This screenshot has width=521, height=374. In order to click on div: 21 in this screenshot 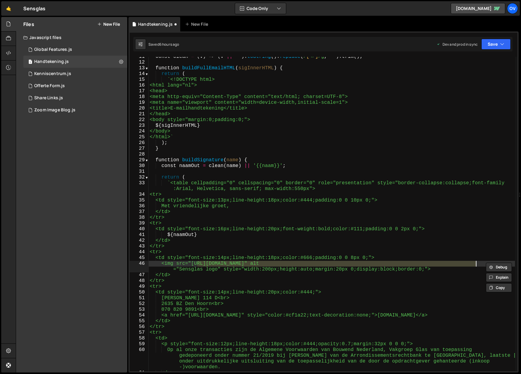, I will do `click(139, 114)`.